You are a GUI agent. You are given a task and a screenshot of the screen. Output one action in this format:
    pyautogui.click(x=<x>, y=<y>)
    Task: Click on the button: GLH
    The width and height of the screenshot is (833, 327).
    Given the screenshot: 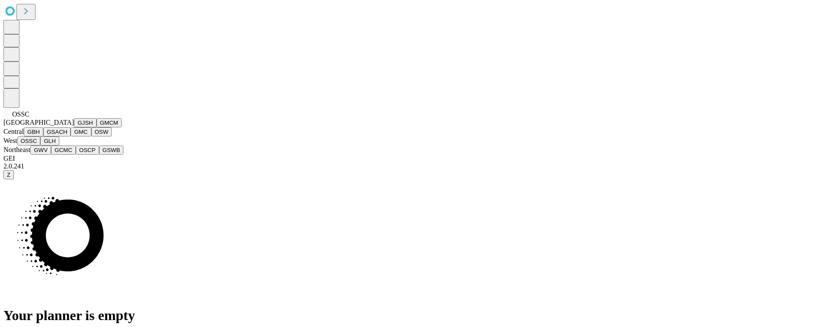 What is the action you would take?
    pyautogui.click(x=49, y=141)
    